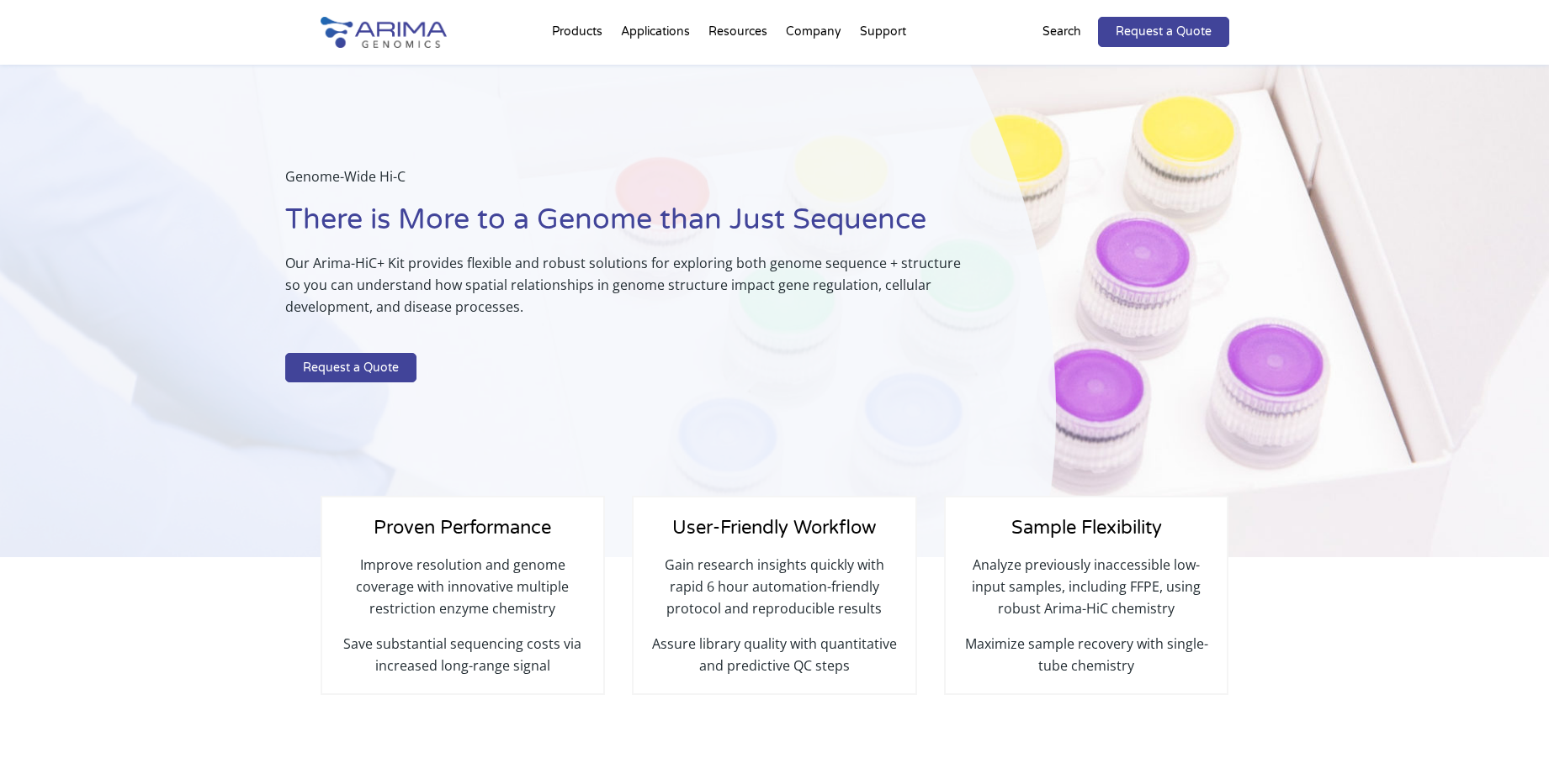 This screenshot has height=784, width=1549. I want to click on p: Assure library quality with quantitative and predictive QC steps, so click(774, 654).